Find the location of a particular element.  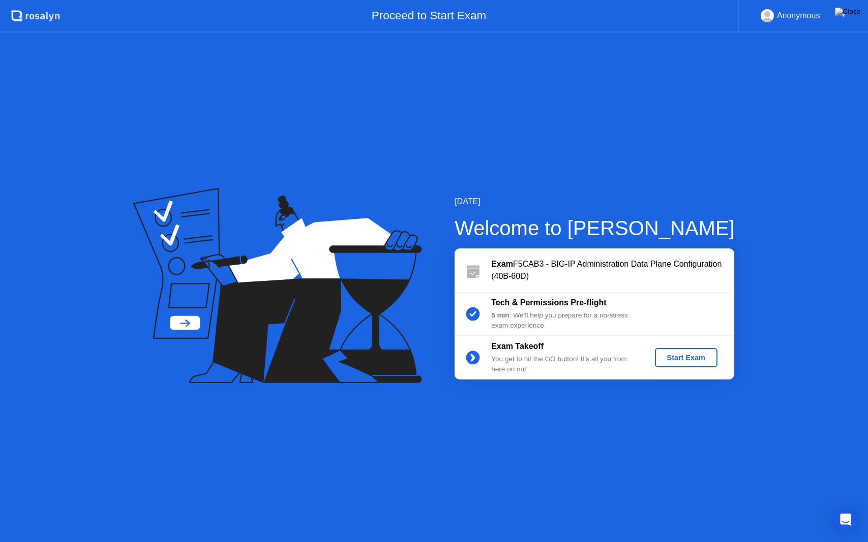

div: Start Exam is located at coordinates (686, 358).